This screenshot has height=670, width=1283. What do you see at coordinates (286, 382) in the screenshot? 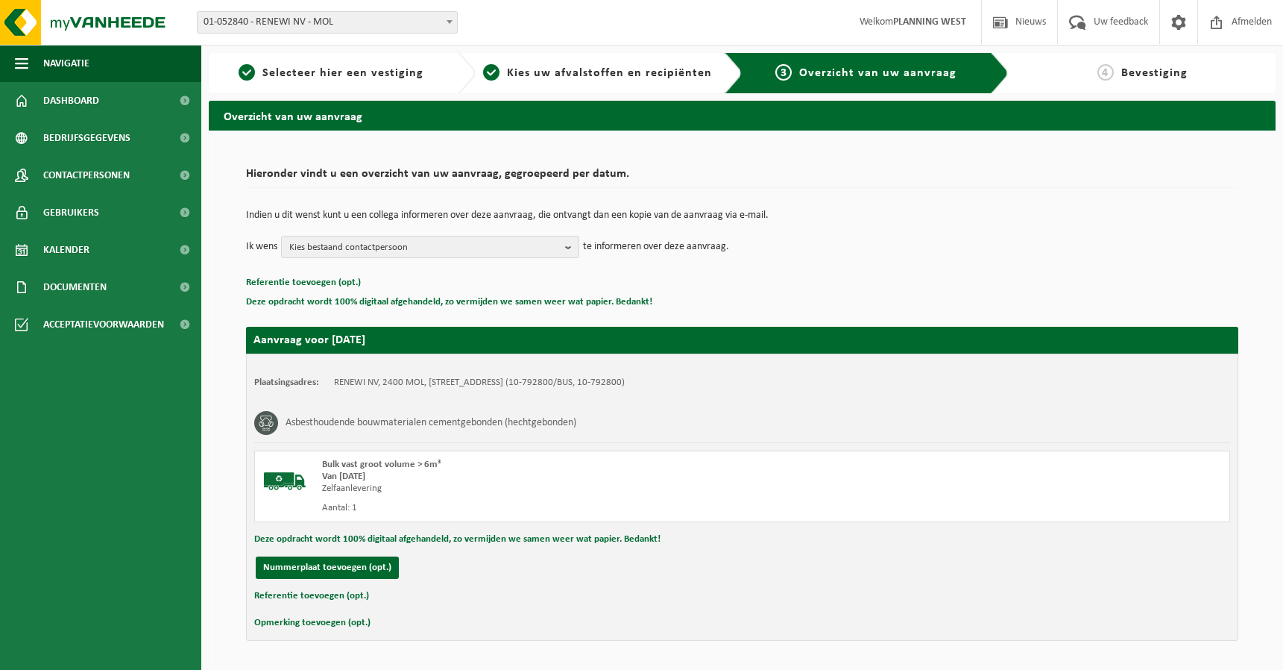
I see `strong: Plaatsingsadres:` at bounding box center [286, 382].